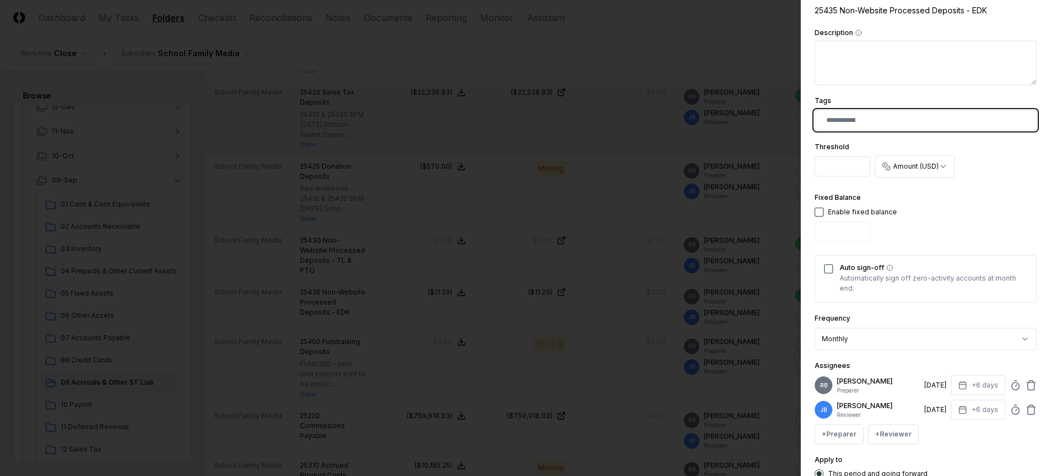 This screenshot has height=476, width=1050. I want to click on p: Reviewer, so click(878, 415).